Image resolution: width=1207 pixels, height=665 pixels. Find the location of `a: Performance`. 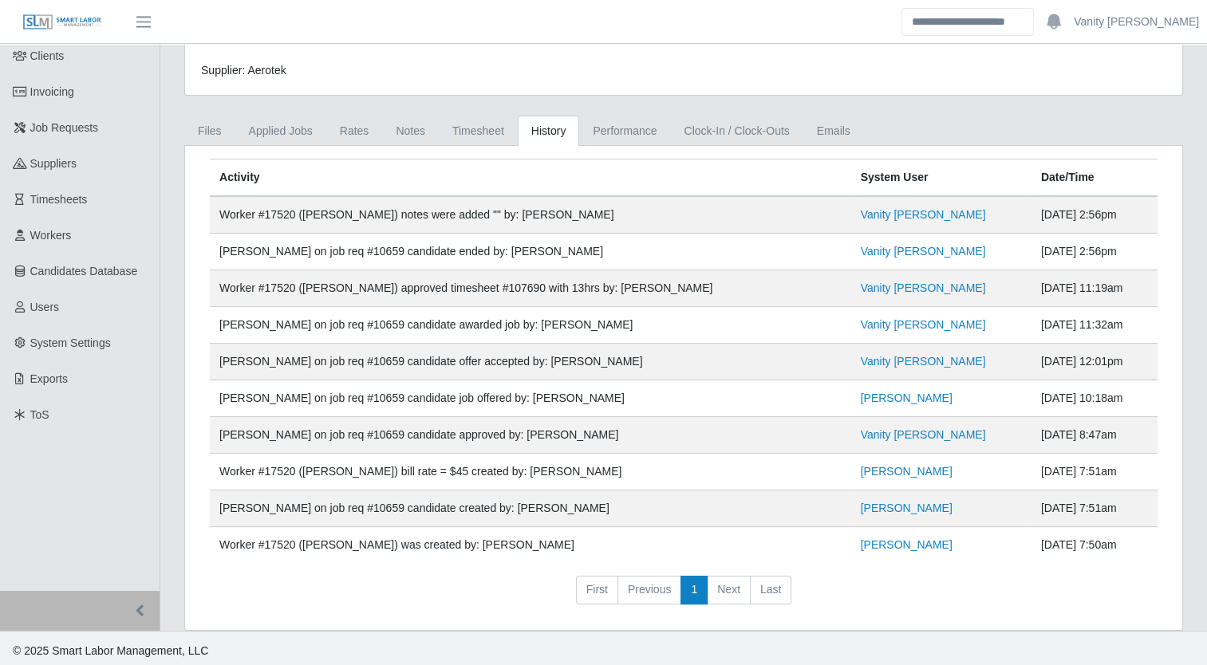

a: Performance is located at coordinates (624, 131).